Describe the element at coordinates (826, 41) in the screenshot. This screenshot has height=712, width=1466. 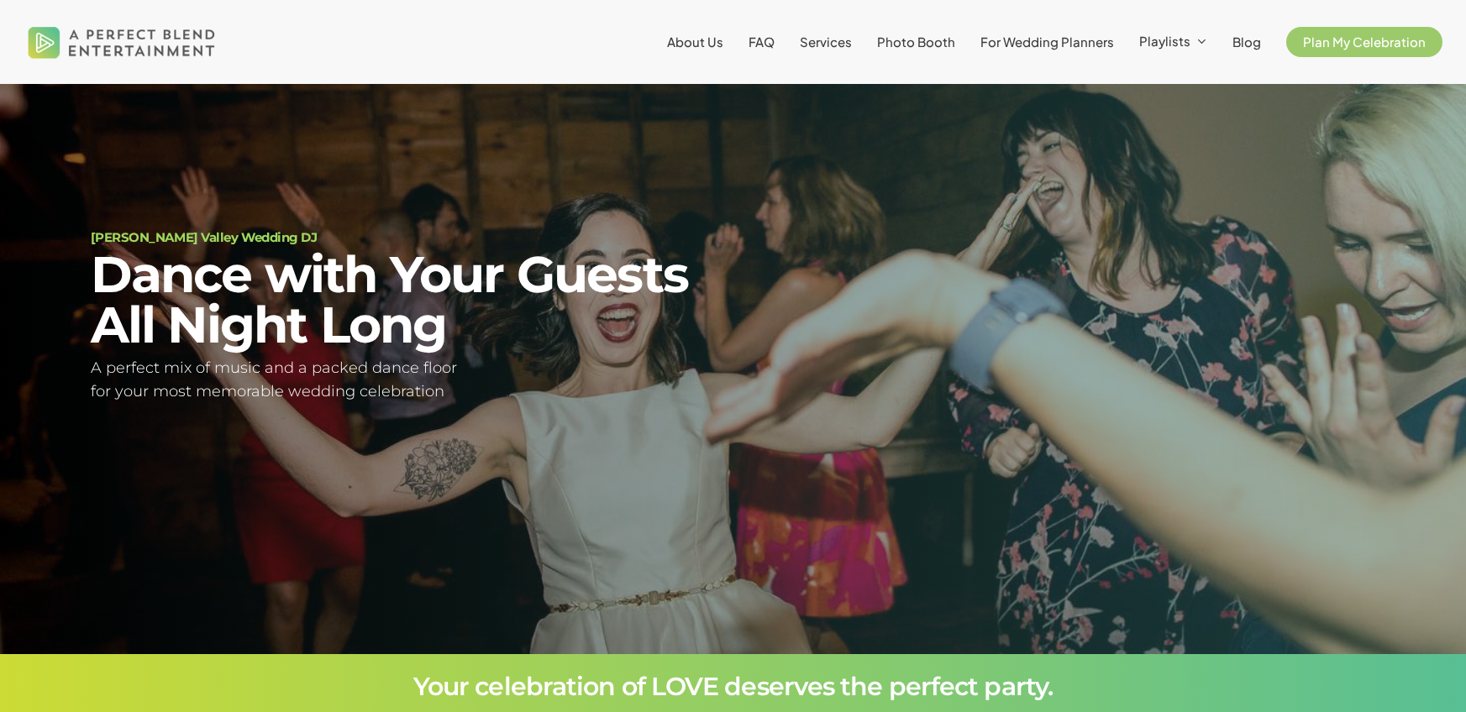
I see `span: Services` at that location.